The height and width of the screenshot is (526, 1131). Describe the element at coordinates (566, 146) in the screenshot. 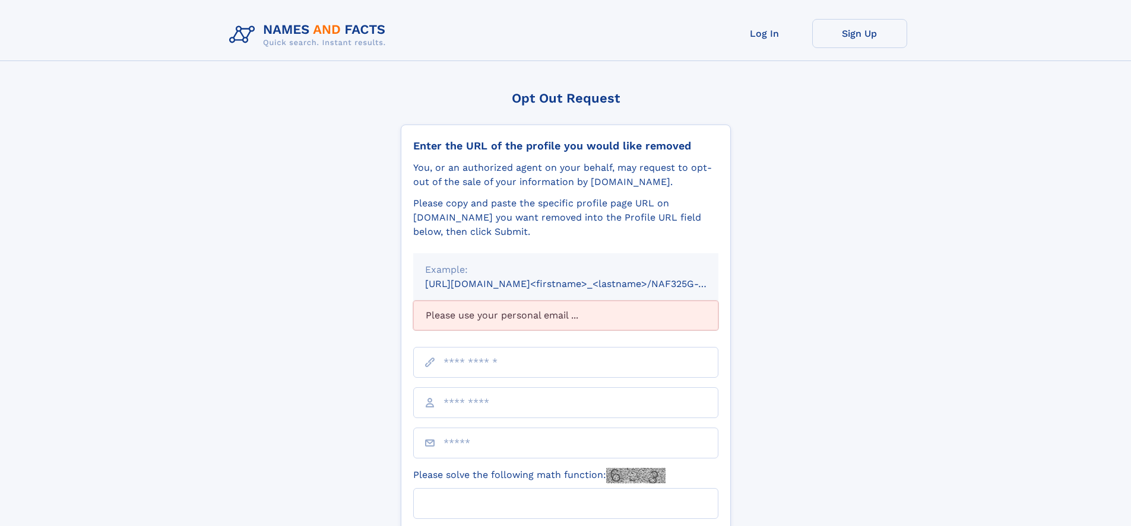

I see `div: Enter the URL of the profile you would like removed` at that location.